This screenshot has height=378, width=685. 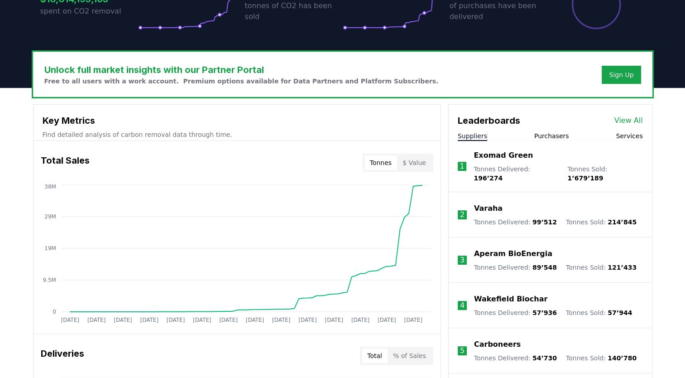 I want to click on button: Tonnes, so click(x=381, y=163).